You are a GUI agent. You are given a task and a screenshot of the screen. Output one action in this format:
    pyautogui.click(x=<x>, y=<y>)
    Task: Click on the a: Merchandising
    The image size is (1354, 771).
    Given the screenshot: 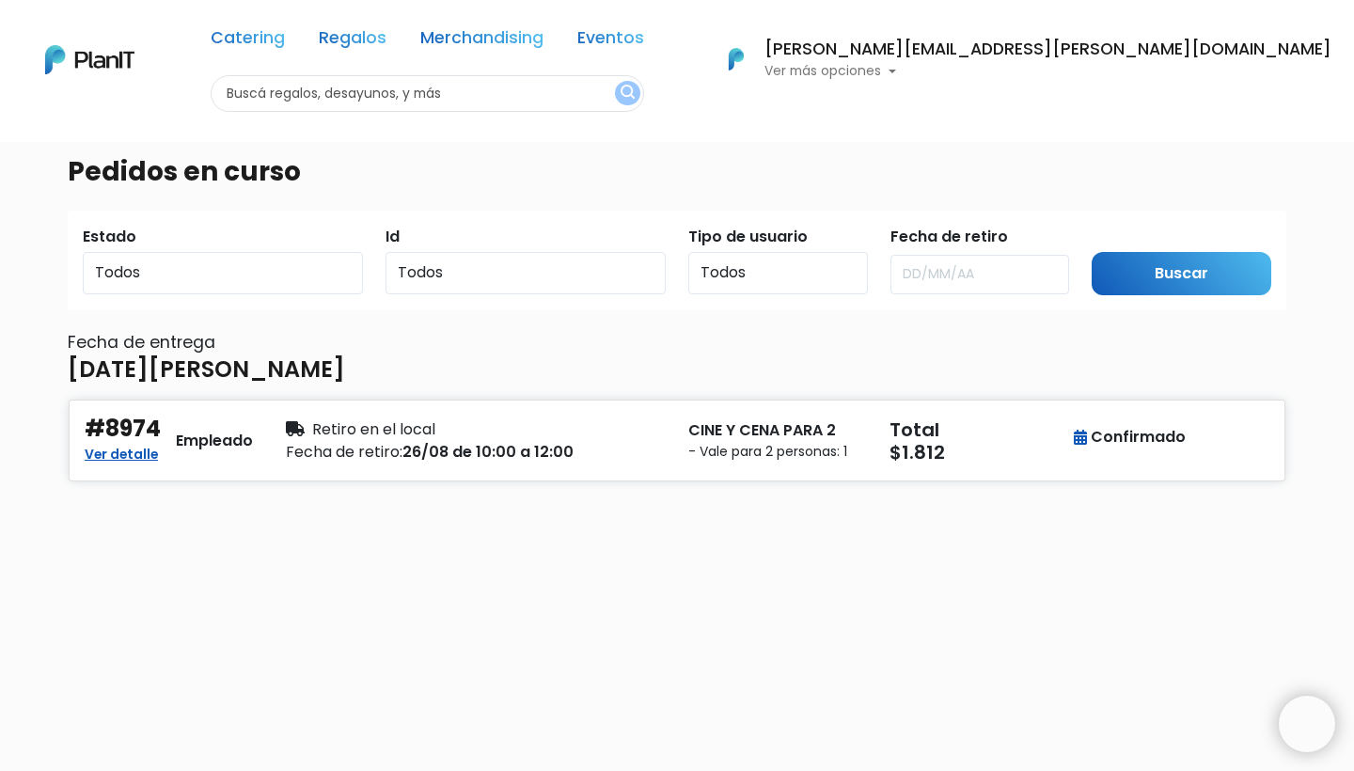 What is the action you would take?
    pyautogui.click(x=482, y=41)
    